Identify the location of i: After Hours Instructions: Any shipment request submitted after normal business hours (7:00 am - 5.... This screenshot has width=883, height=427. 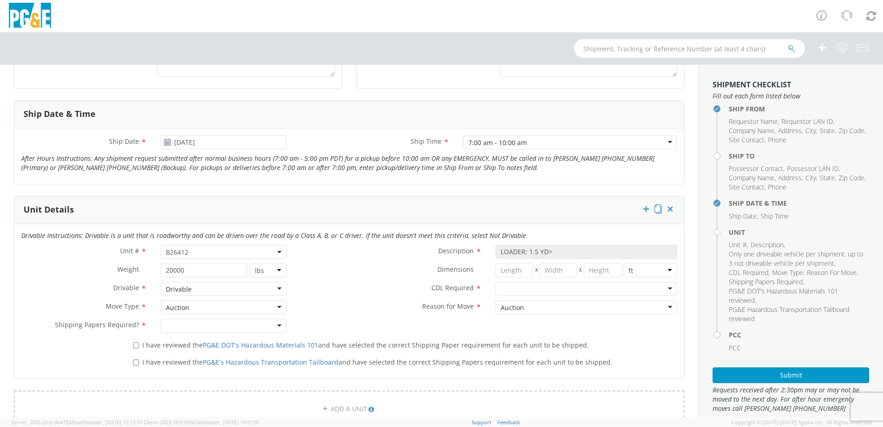
(338, 163).